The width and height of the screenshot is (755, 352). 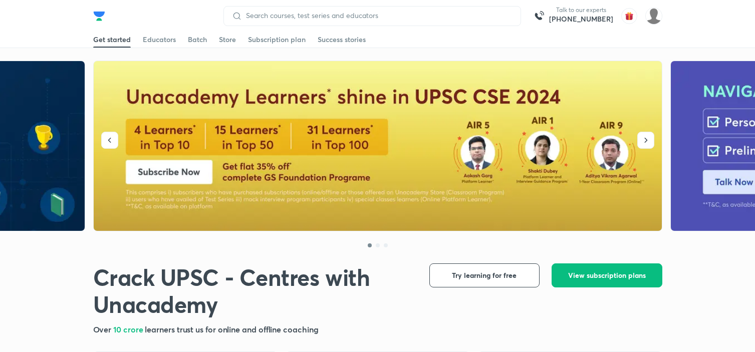 I want to click on img: avatar, so click(x=629, y=16).